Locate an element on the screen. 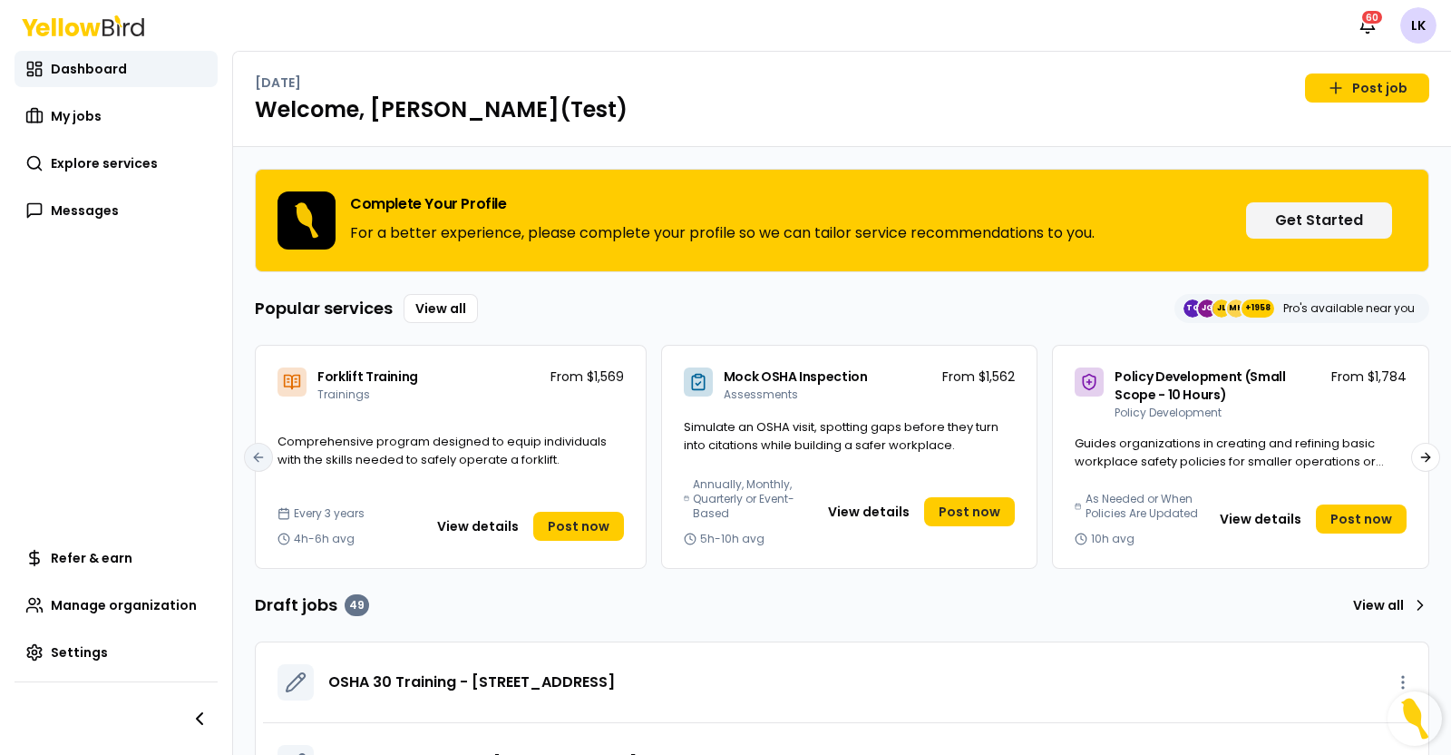 Image resolution: width=1451 pixels, height=755 pixels. button: Open Resource Center is located at coordinates (1415, 718).